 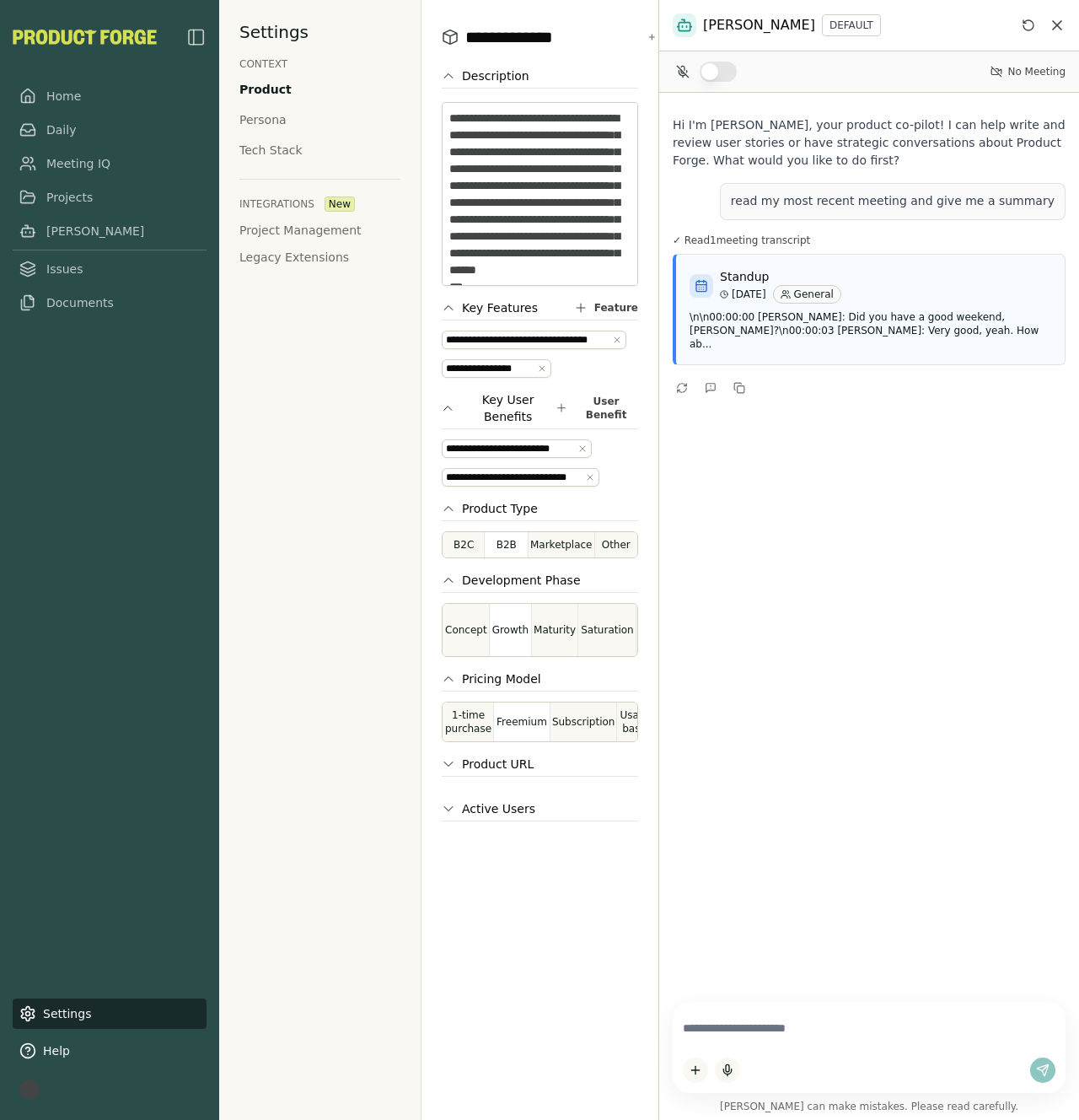 What do you see at coordinates (1036, 72) in the screenshot?
I see `span: No Meeting` at bounding box center [1036, 72].